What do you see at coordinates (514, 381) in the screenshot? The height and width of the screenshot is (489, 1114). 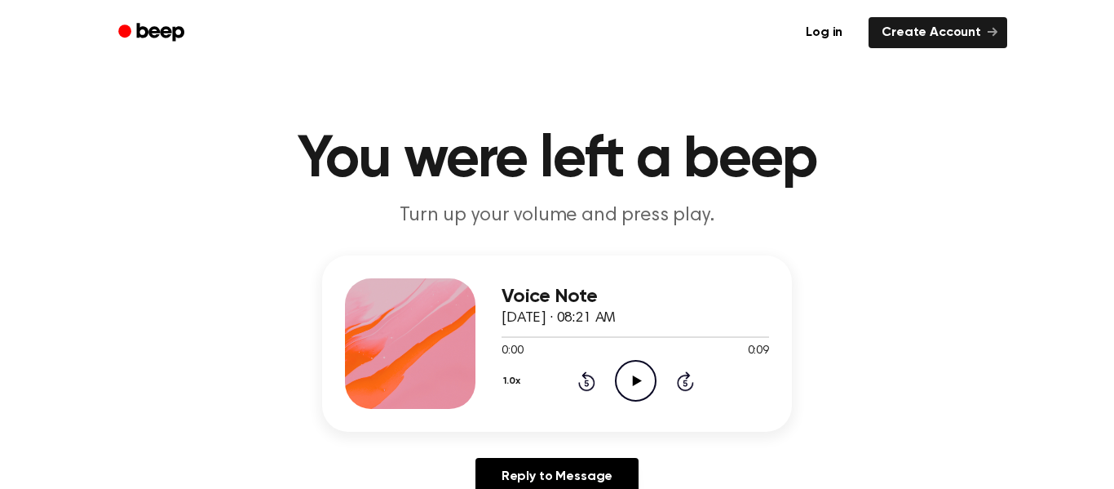 I see `button: 1.0x` at bounding box center [514, 381].